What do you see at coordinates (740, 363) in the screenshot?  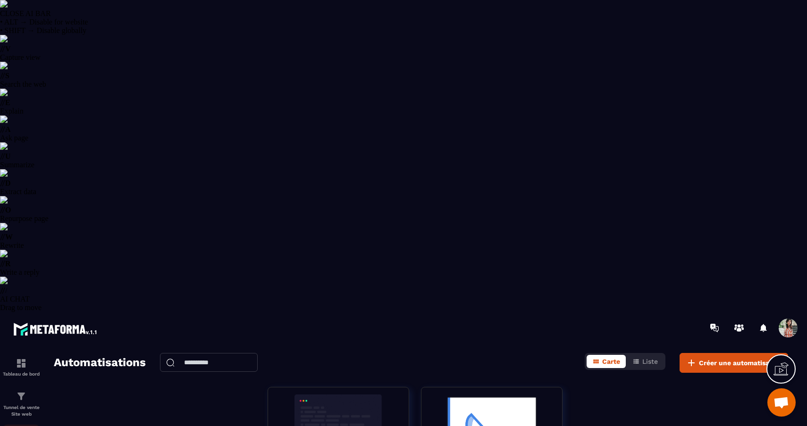 I see `span: Créer une automatisation` at bounding box center [740, 363].